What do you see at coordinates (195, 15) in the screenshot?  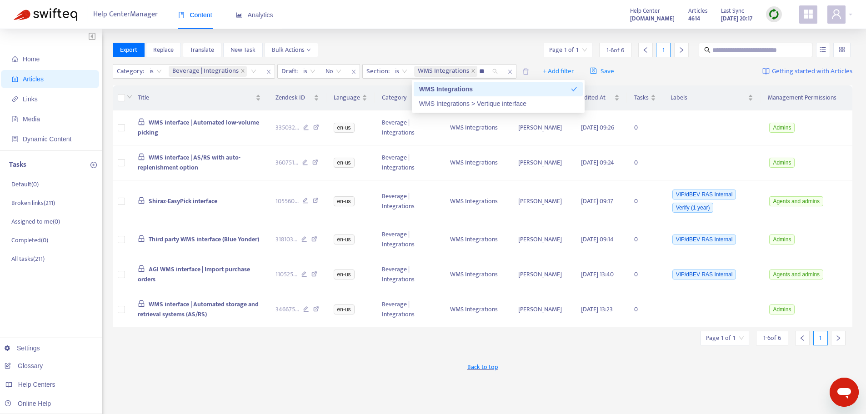 I see `span: Content` at bounding box center [195, 15].